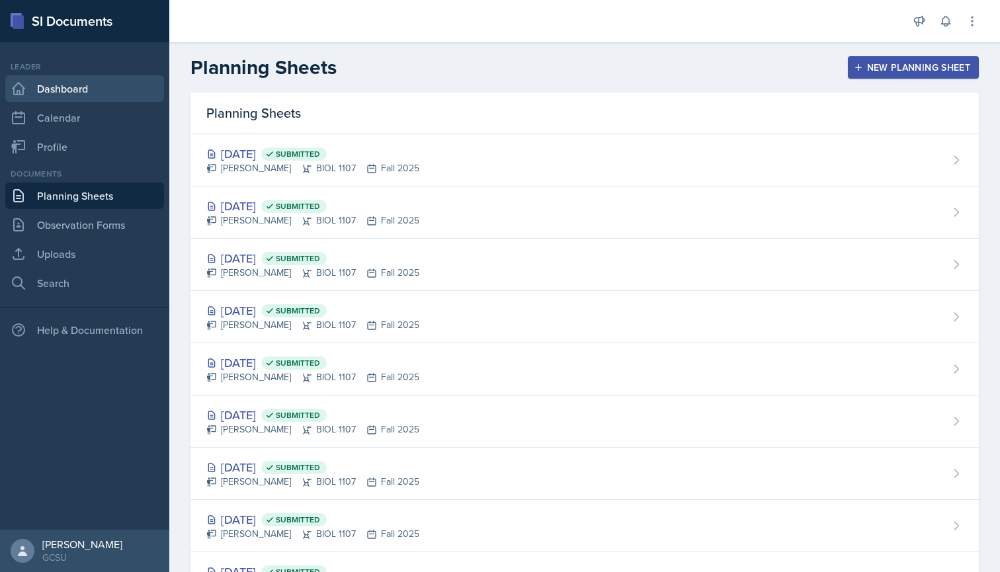  I want to click on div: New Planning Sheet, so click(914, 67).